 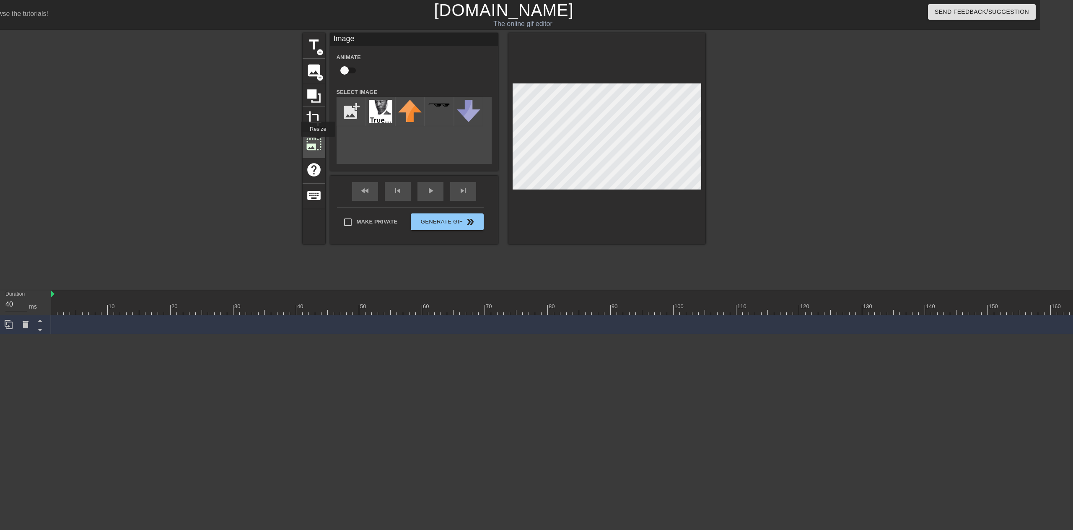 I want to click on div: 160, so click(x=1056, y=306).